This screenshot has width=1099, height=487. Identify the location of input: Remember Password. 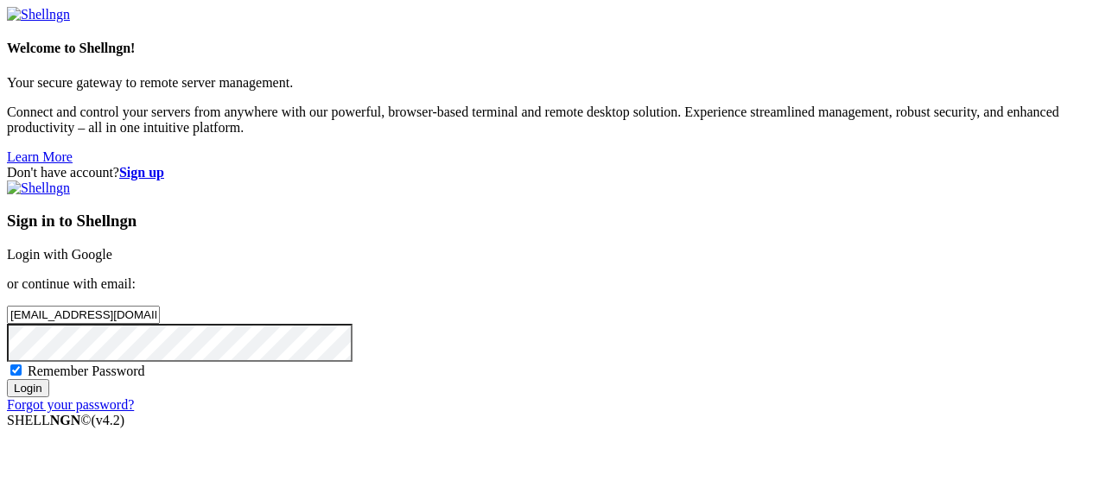
(16, 370).